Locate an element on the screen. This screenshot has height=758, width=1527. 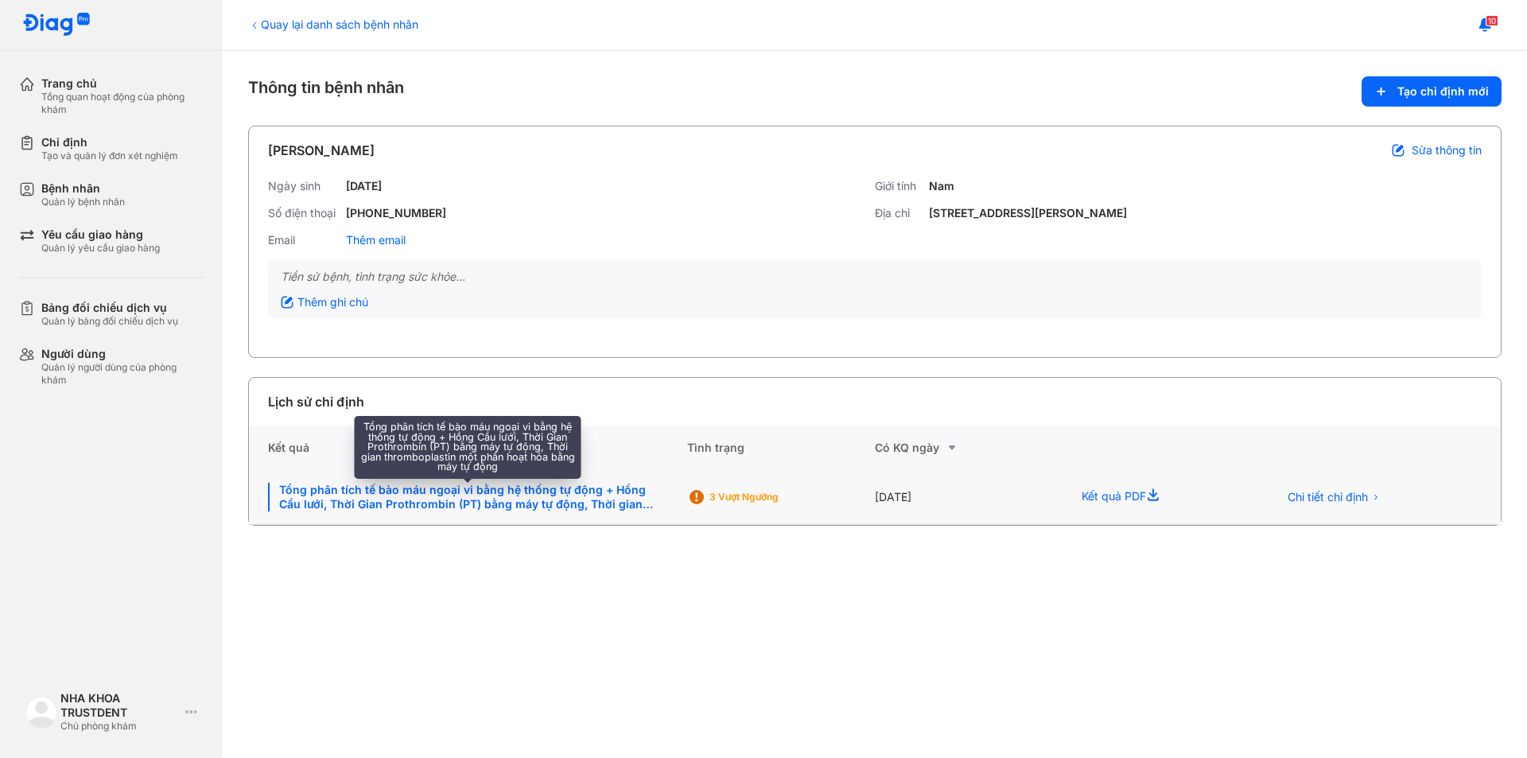
div: Quản lý bảng đối chiếu dịch vụ is located at coordinates (110, 321).